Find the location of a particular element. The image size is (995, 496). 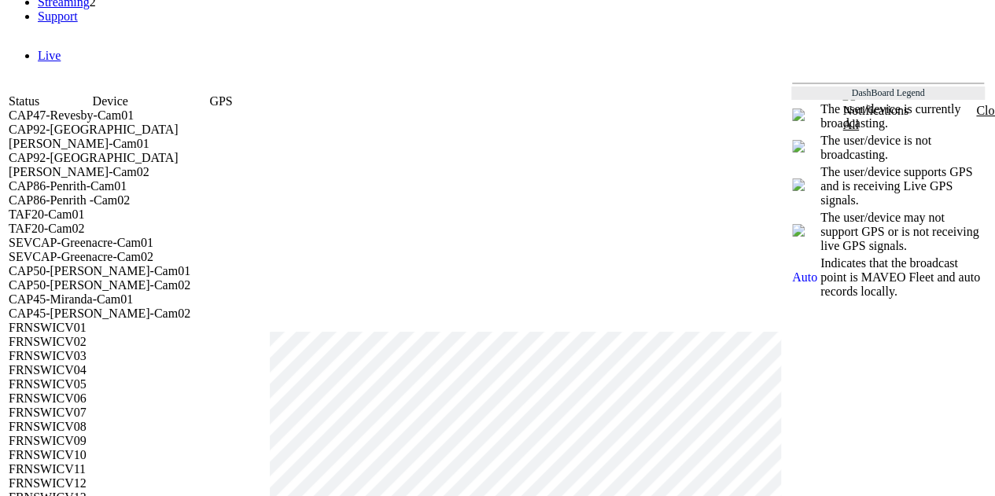

td: The user/device is not broadcasting. is located at coordinates (902, 148).